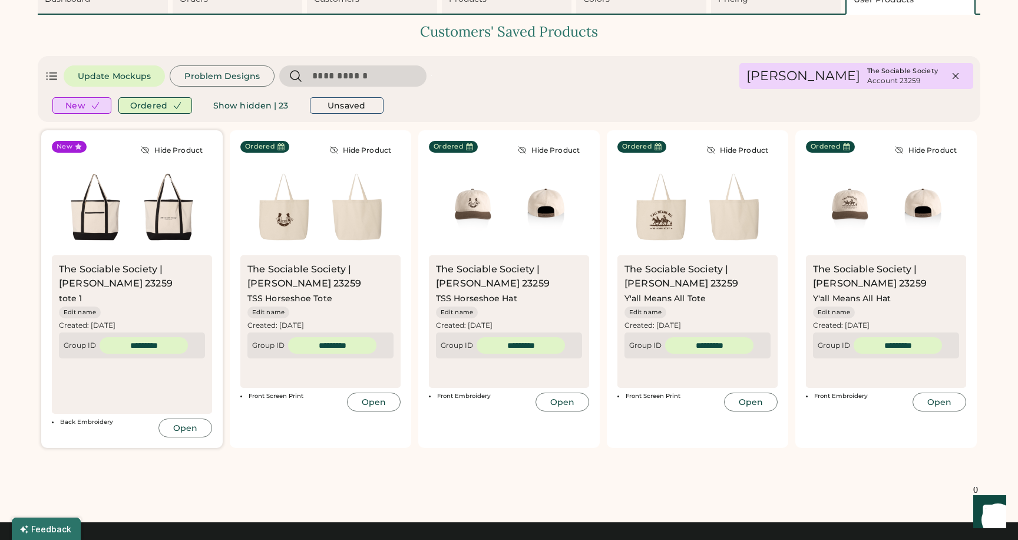  What do you see at coordinates (114, 76) in the screenshot?
I see `button: Update Mockups` at bounding box center [114, 76].